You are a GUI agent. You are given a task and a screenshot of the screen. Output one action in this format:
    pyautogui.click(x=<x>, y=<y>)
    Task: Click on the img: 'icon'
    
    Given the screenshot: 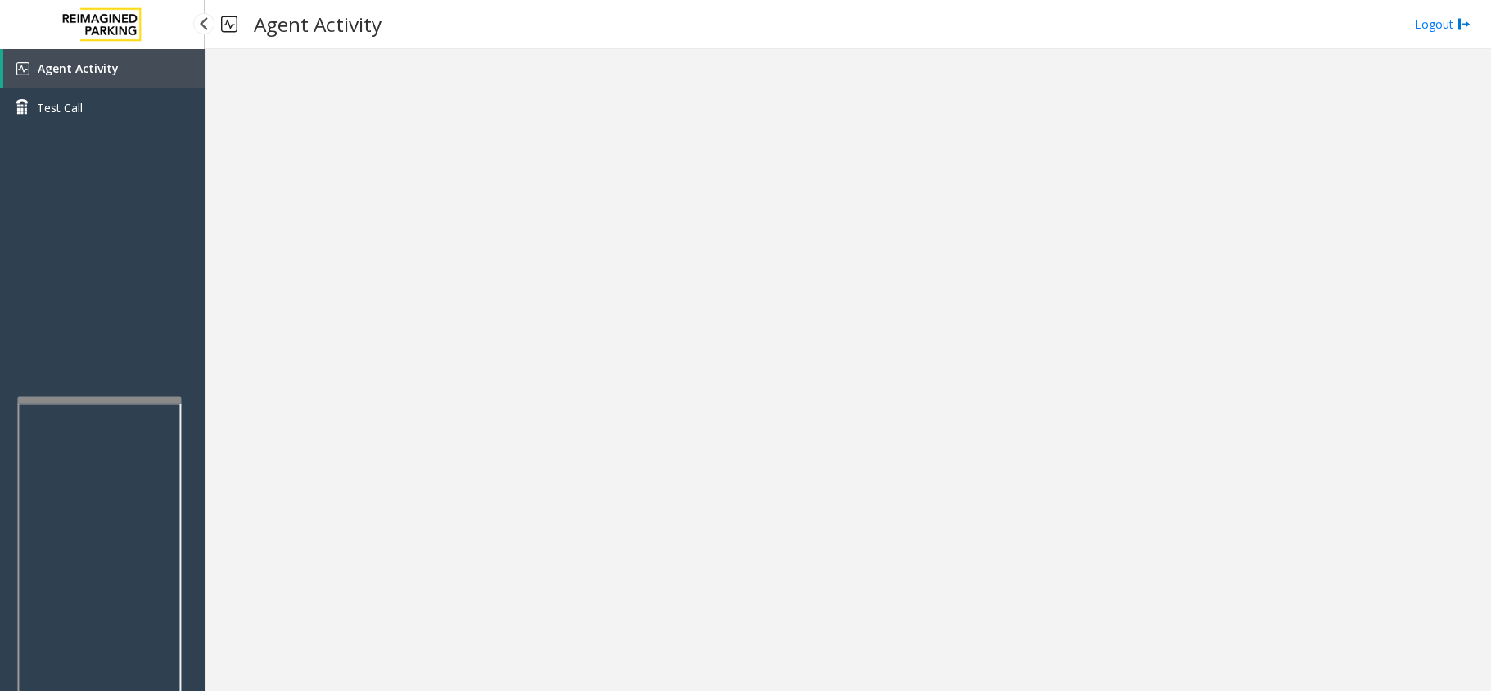 What is the action you would take?
    pyautogui.click(x=23, y=69)
    